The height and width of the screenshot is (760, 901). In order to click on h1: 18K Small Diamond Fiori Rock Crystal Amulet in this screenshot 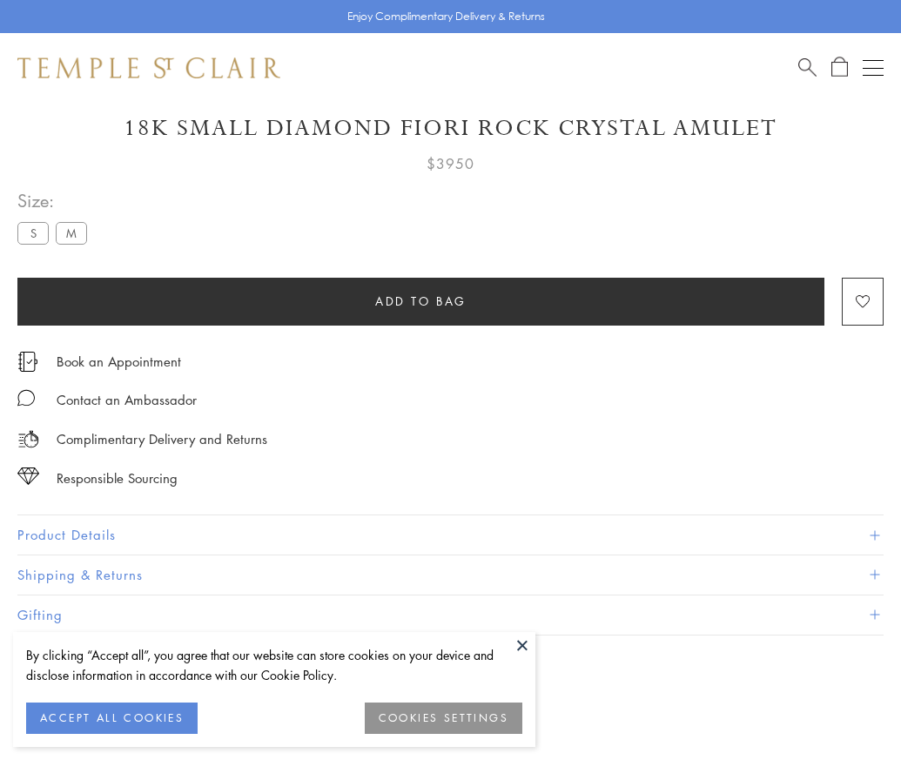, I will do `click(450, 128)`.